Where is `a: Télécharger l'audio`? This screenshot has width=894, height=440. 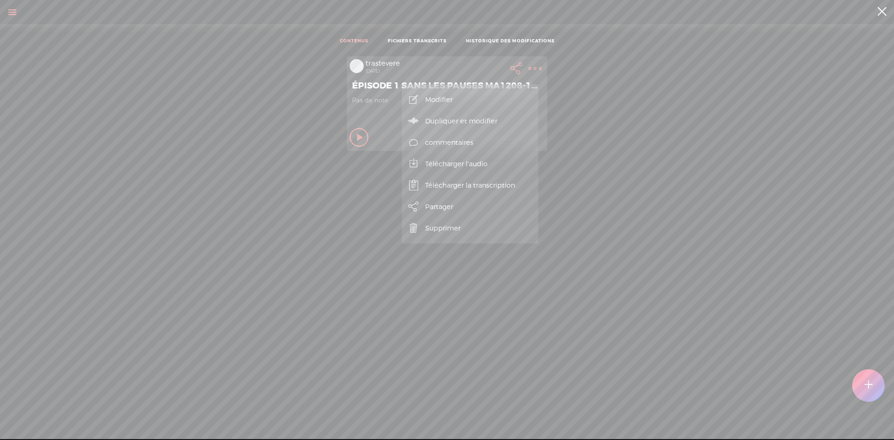
a: Télécharger l'audio is located at coordinates (470, 164).